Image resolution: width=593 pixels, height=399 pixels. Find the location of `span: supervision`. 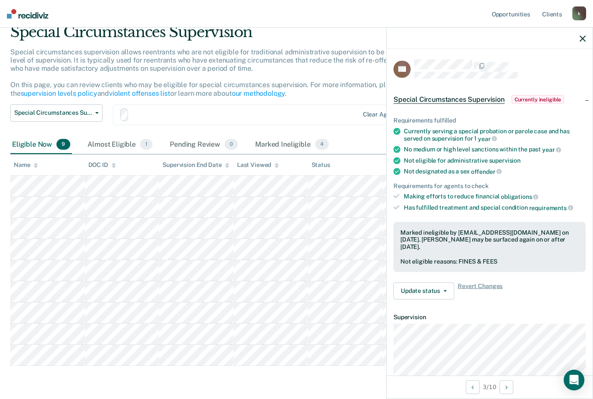

span: supervision is located at coordinates (505, 160).